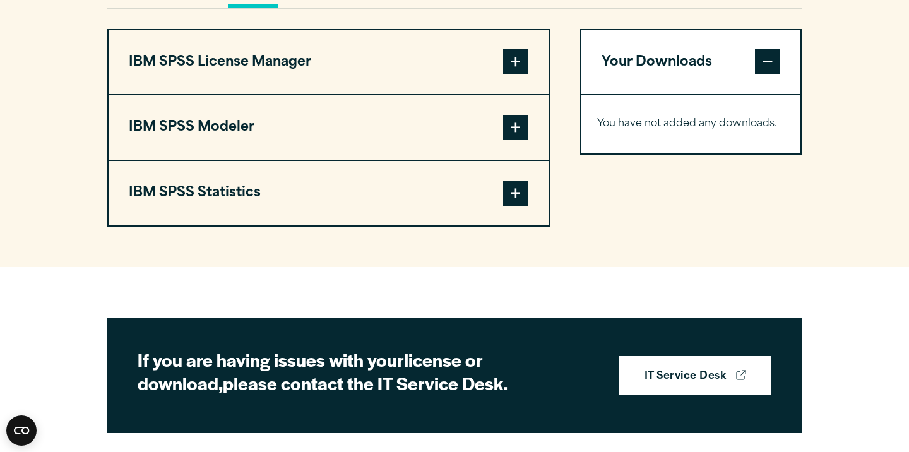 The width and height of the screenshot is (909, 452). What do you see at coordinates (691, 124) in the screenshot?
I see `p: You have not added any downloads.` at bounding box center [691, 124].